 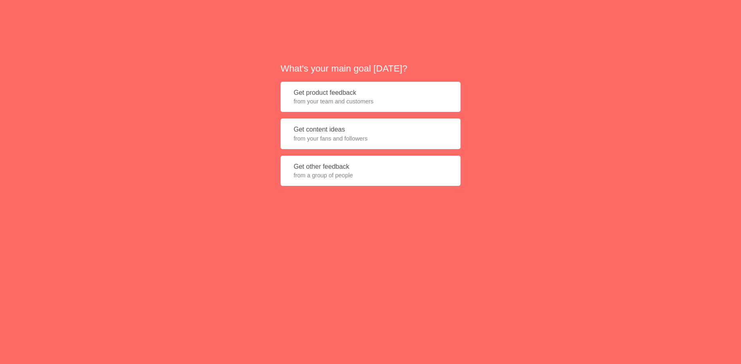 What do you see at coordinates (371, 175) in the screenshot?
I see `span: from a group of people` at bounding box center [371, 175].